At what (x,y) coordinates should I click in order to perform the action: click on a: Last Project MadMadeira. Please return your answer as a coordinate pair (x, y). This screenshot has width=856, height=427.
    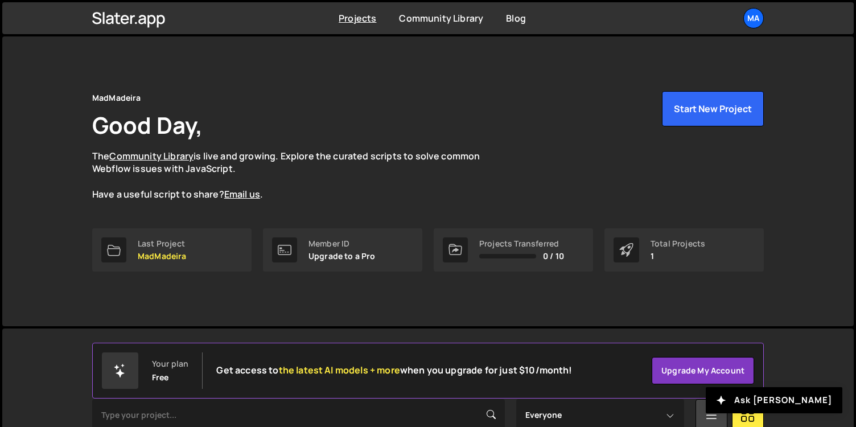
    Looking at the image, I should click on (172, 250).